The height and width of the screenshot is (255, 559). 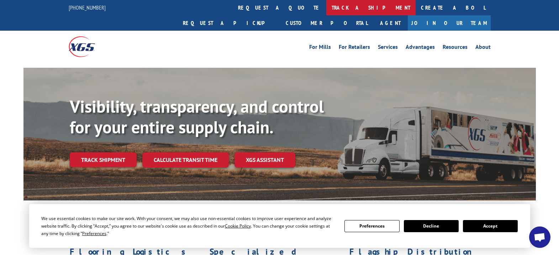 What do you see at coordinates (229, 23) in the screenshot?
I see `a: Request a pickup` at bounding box center [229, 23].